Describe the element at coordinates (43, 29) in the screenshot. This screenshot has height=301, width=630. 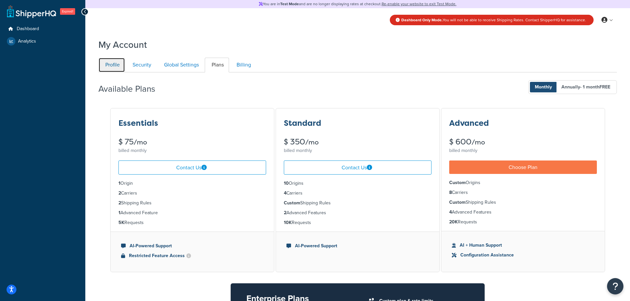
I see `li: Dashboard` at that location.